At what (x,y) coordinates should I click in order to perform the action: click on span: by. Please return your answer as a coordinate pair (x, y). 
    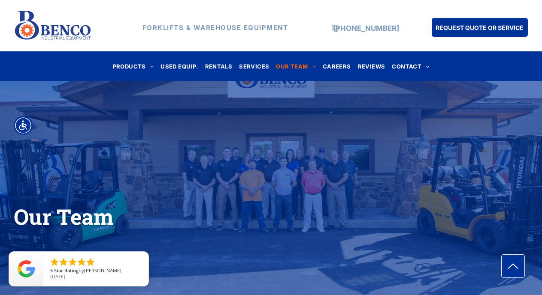
    Looking at the image, I should click on (96, 271).